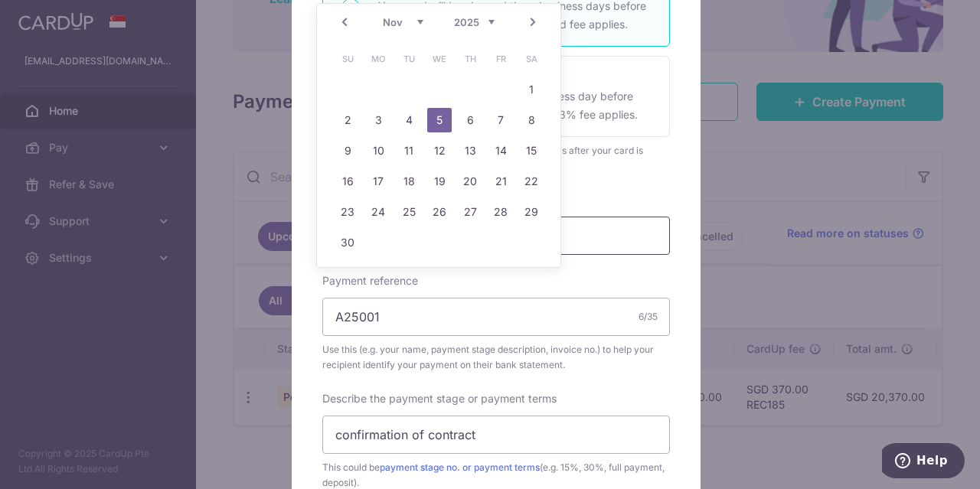 Image resolution: width=980 pixels, height=489 pixels. Describe the element at coordinates (409, 120) in the screenshot. I see `a: 4` at that location.